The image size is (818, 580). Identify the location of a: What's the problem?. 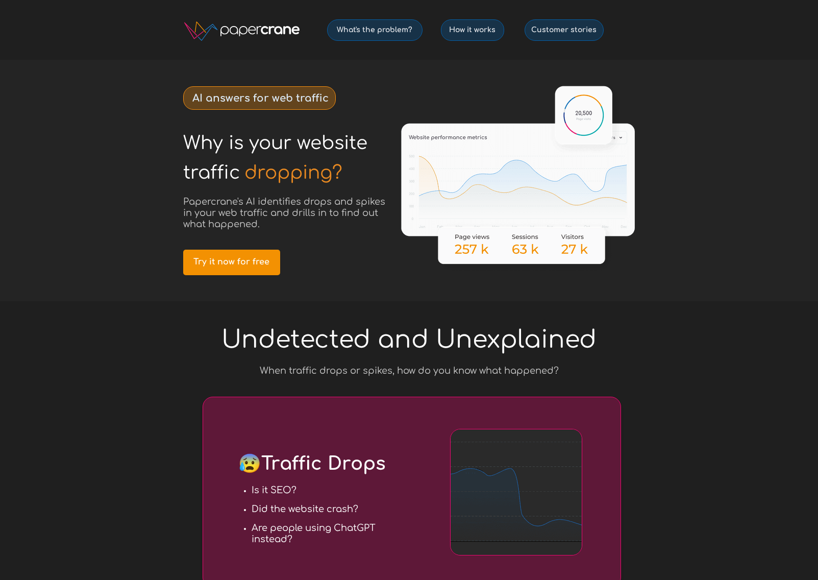
(375, 30).